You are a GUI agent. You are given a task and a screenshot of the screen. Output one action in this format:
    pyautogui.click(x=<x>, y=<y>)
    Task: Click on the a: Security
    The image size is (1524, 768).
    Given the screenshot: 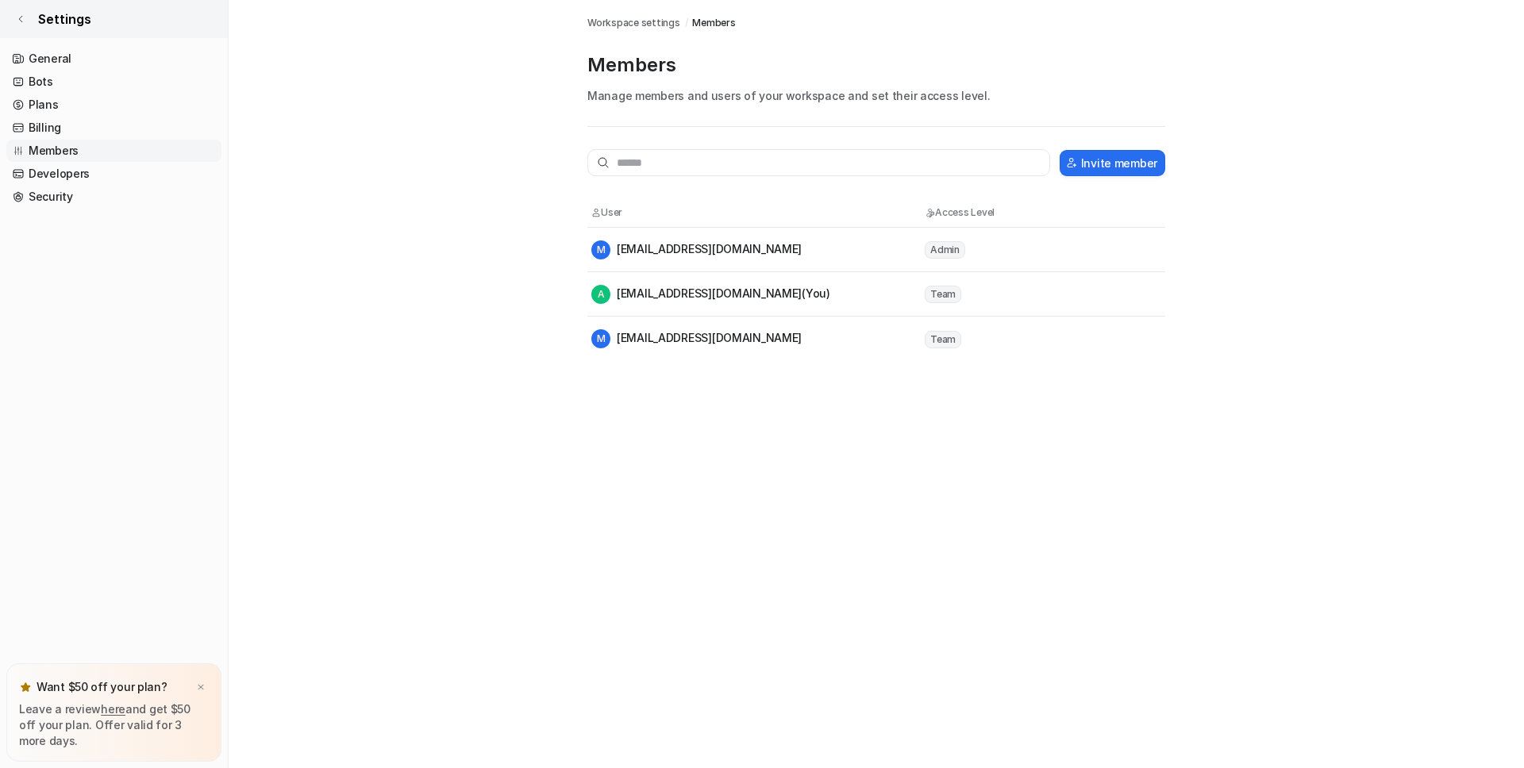 What is the action you would take?
    pyautogui.click(x=114, y=197)
    